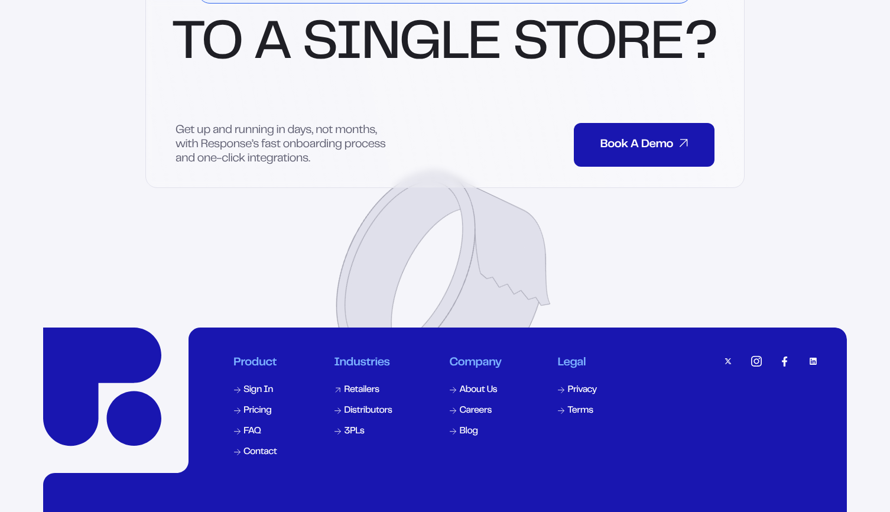  Describe the element at coordinates (644, 145) in the screenshot. I see `button: Book A DemoBook A DemoBook A DemoBook A DemoBook A Demo` at that location.